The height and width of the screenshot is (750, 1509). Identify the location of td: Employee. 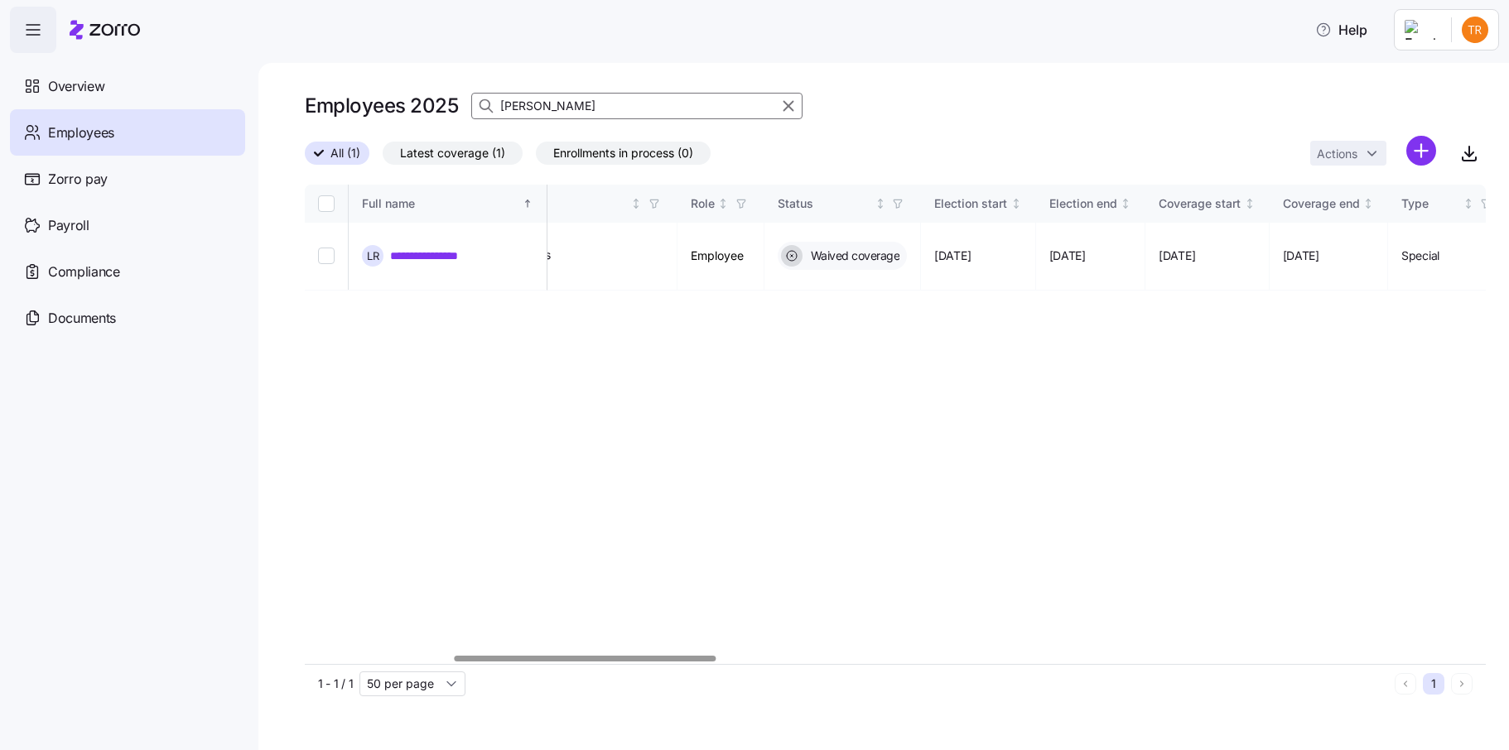
(720, 257).